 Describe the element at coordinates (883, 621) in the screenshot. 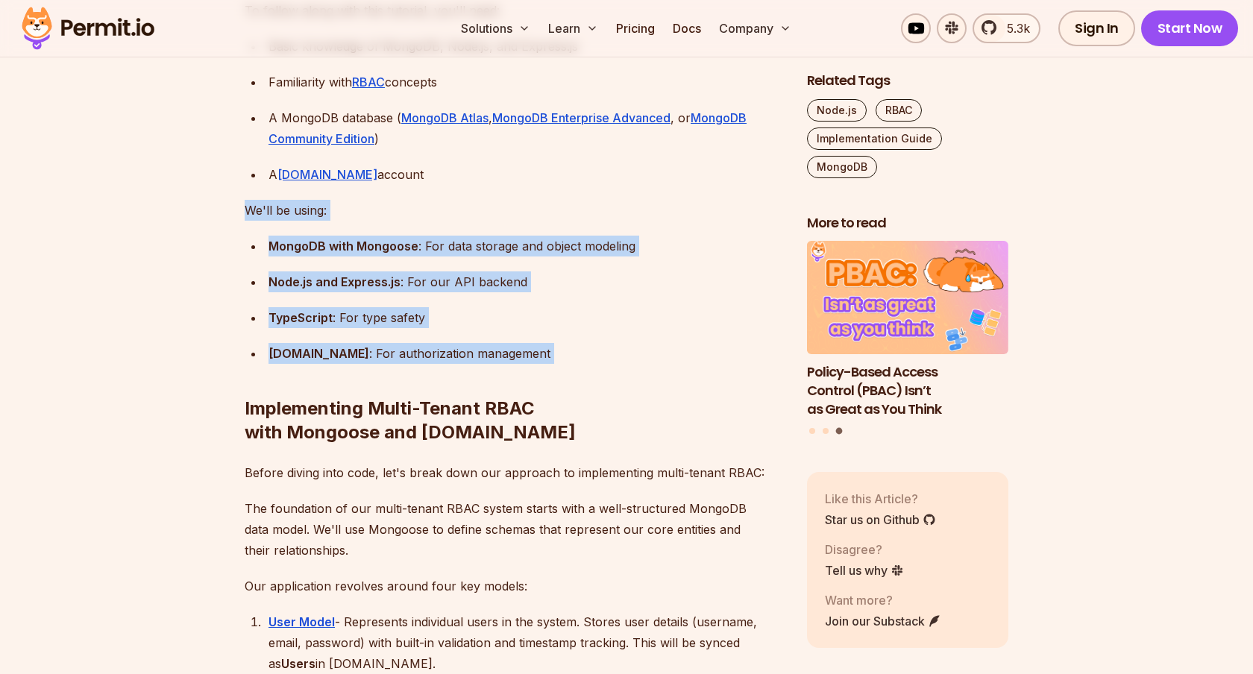

I see `a: Join our Substack` at that location.